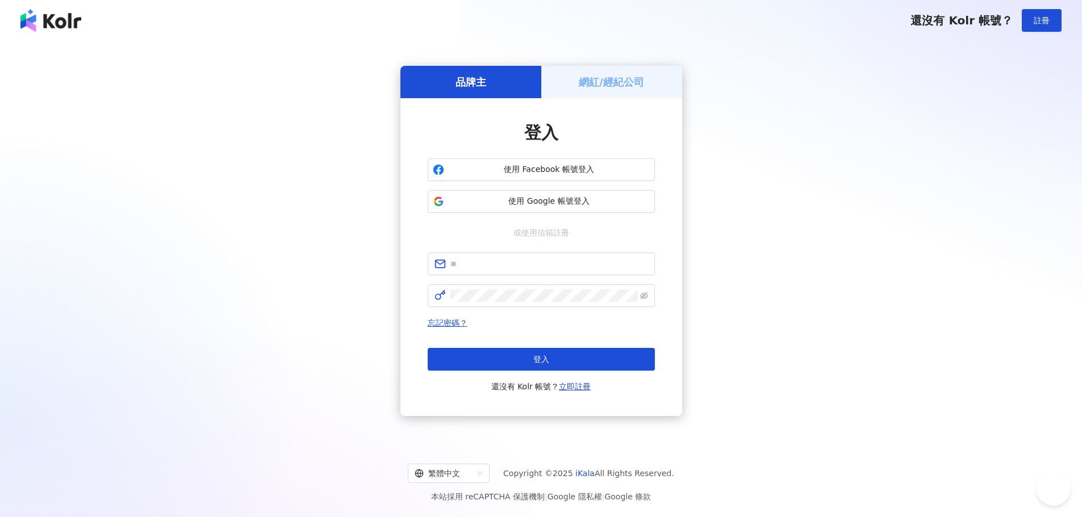  I want to click on div: 繁體中文, so click(444, 474).